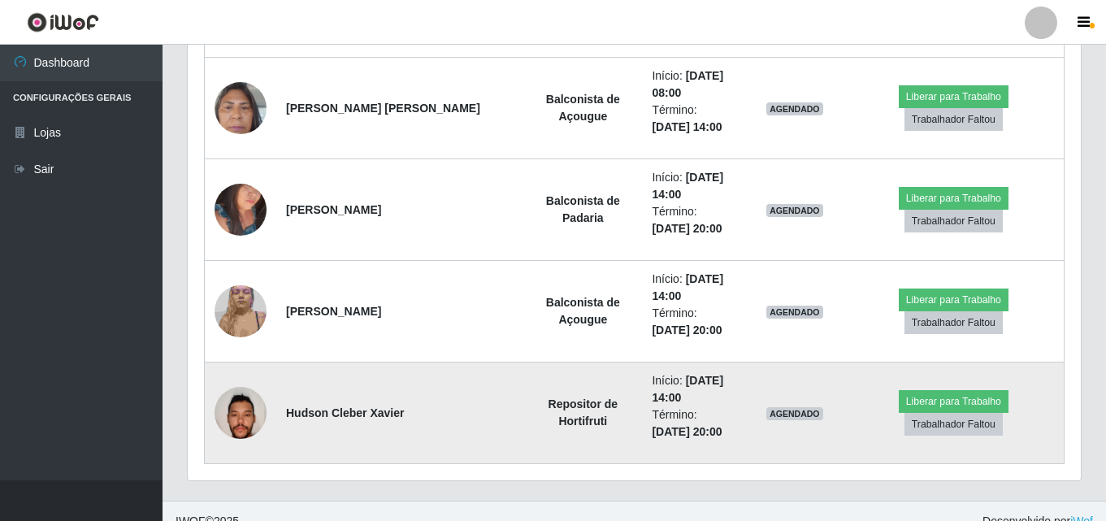 The image size is (1106, 521). I want to click on strong: Repositor de Hortifruti, so click(584, 412).